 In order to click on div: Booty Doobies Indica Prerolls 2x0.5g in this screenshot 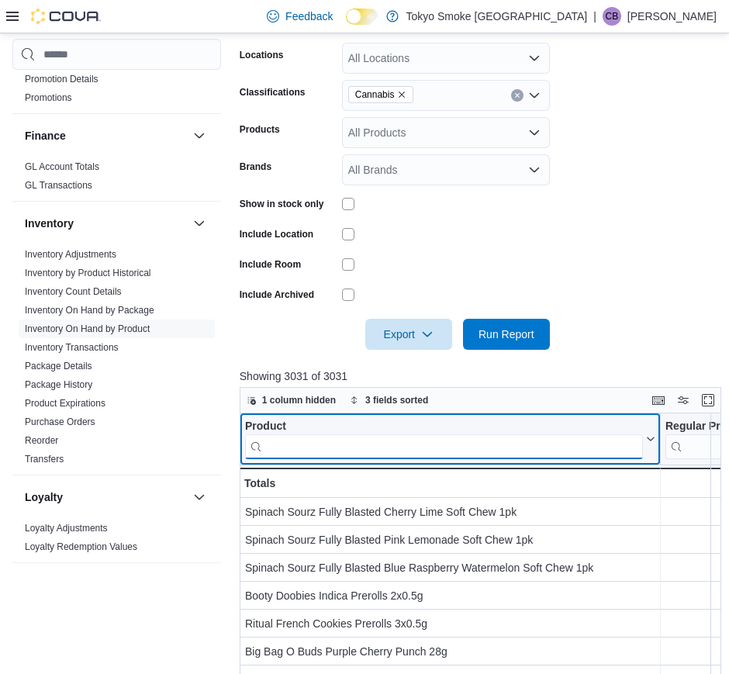, I will do `click(450, 596)`.